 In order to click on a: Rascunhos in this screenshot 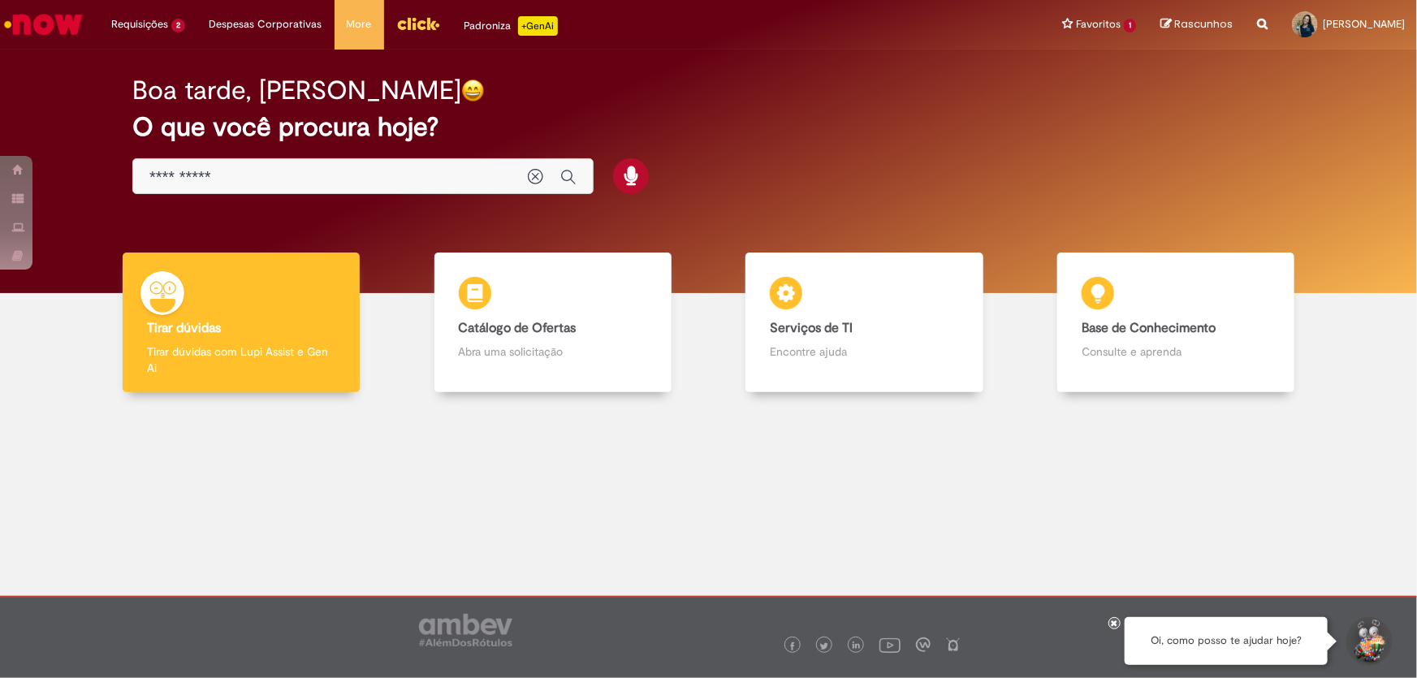, I will do `click(1196, 24)`.